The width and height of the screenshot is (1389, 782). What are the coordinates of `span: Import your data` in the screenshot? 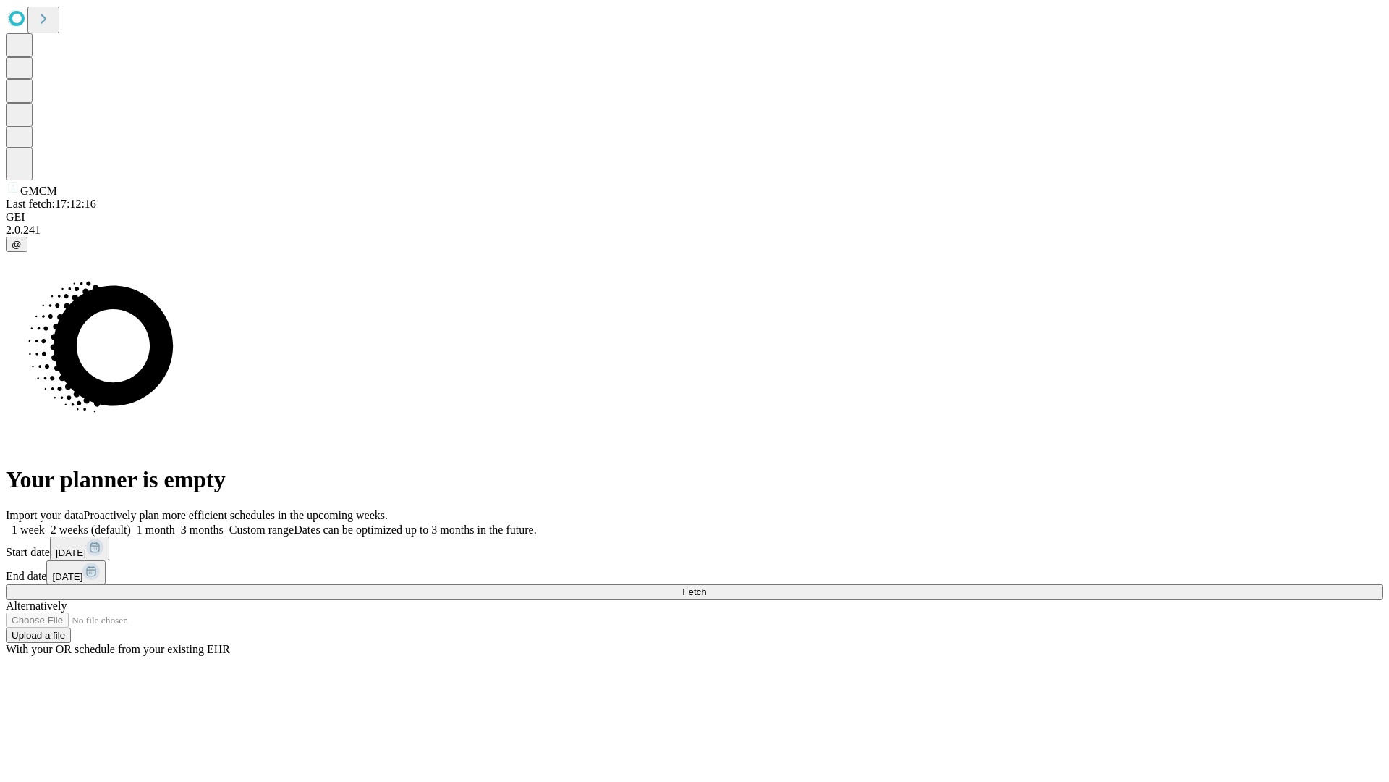 It's located at (45, 515).